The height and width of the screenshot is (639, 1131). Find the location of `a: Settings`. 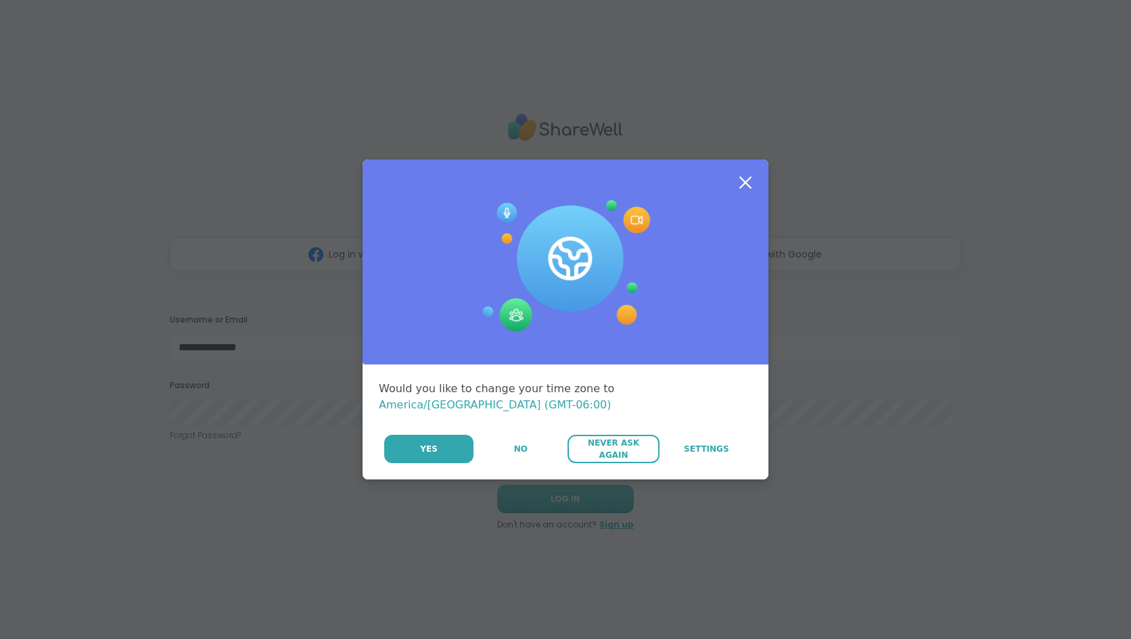

a: Settings is located at coordinates (706, 449).